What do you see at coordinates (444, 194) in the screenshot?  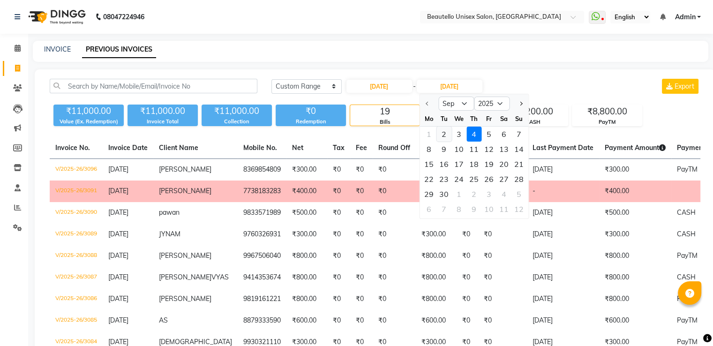 I see `div: Tuesday, September 30, 2025` at bounding box center [444, 194].